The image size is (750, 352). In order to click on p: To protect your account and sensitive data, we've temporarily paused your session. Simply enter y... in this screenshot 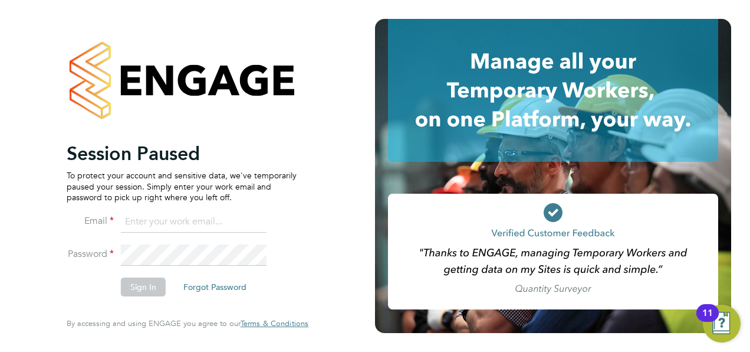, I will do `click(182, 186)`.